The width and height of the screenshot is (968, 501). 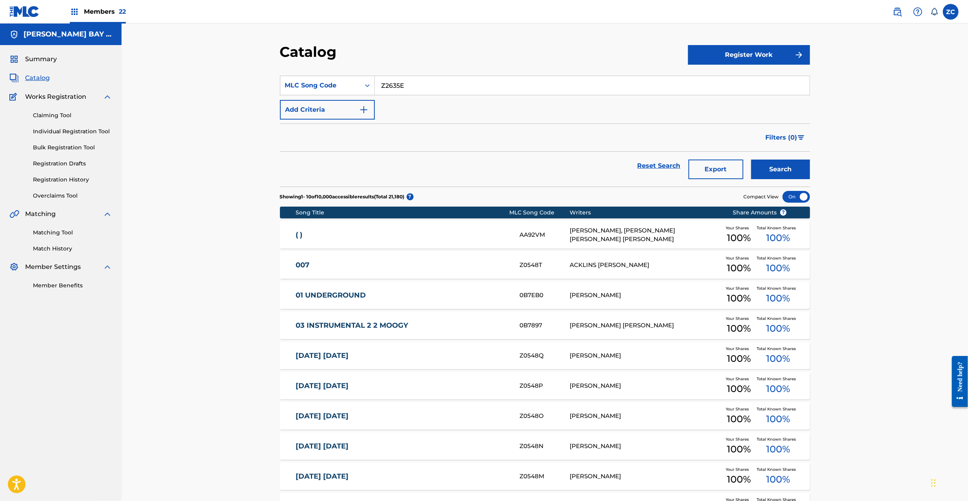 What do you see at coordinates (14, 27) in the screenshot?
I see `div: Need help?` at bounding box center [14, 27].